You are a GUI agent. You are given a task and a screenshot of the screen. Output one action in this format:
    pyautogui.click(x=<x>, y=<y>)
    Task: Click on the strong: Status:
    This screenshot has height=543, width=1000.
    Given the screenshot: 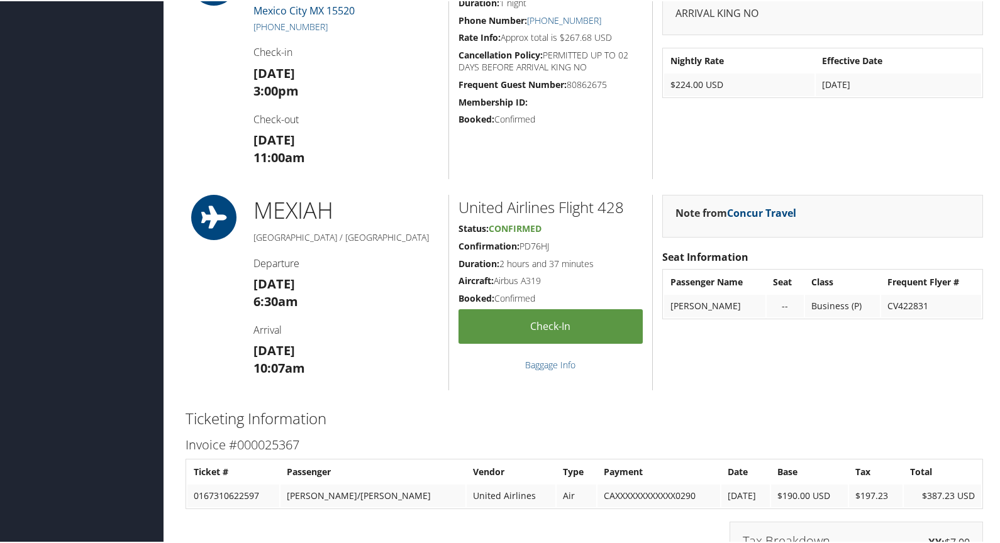 What is the action you would take?
    pyautogui.click(x=473, y=227)
    